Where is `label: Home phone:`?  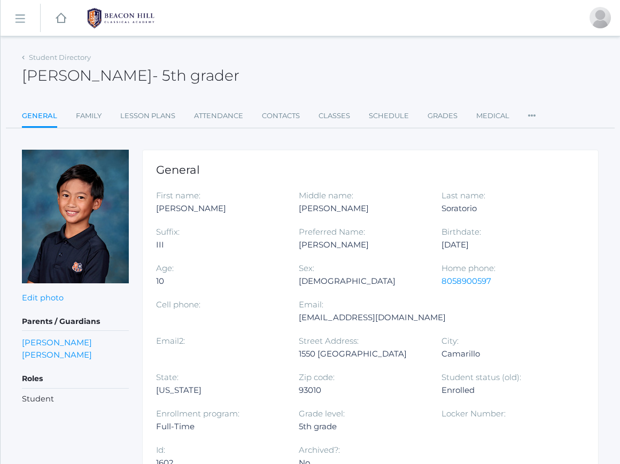 label: Home phone: is located at coordinates (468, 268).